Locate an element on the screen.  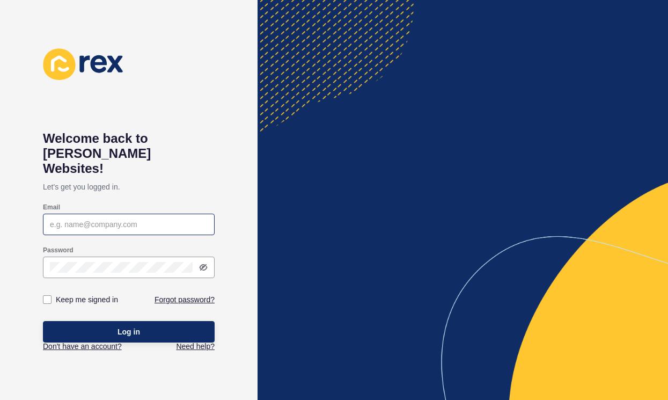
span: Log in is located at coordinates (129, 332).